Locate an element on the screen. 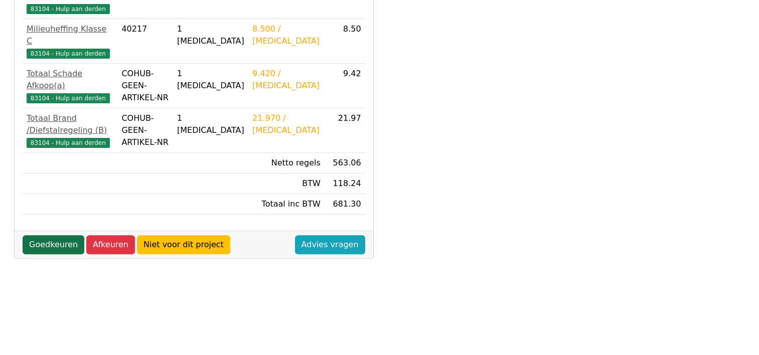 The width and height of the screenshot is (759, 355). a: Niet voor dit project is located at coordinates (184, 245).